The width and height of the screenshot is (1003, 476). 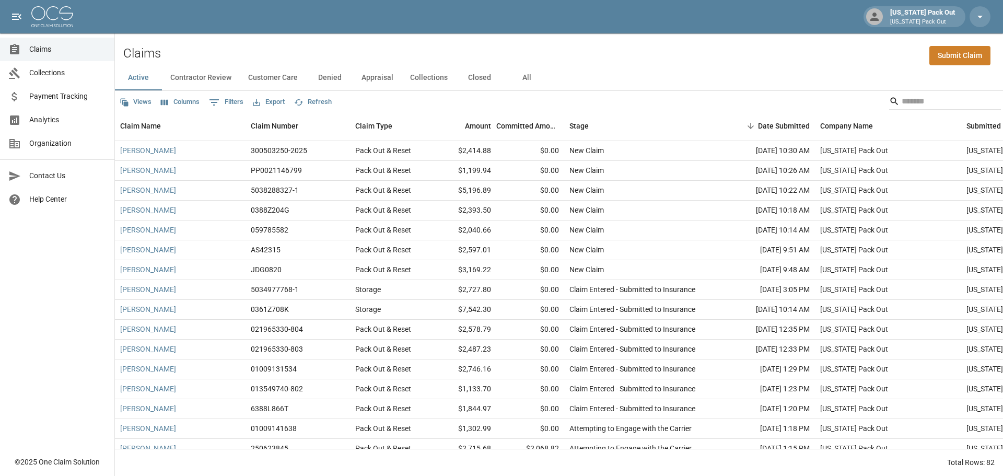 I want to click on button: Customer Care, so click(x=273, y=78).